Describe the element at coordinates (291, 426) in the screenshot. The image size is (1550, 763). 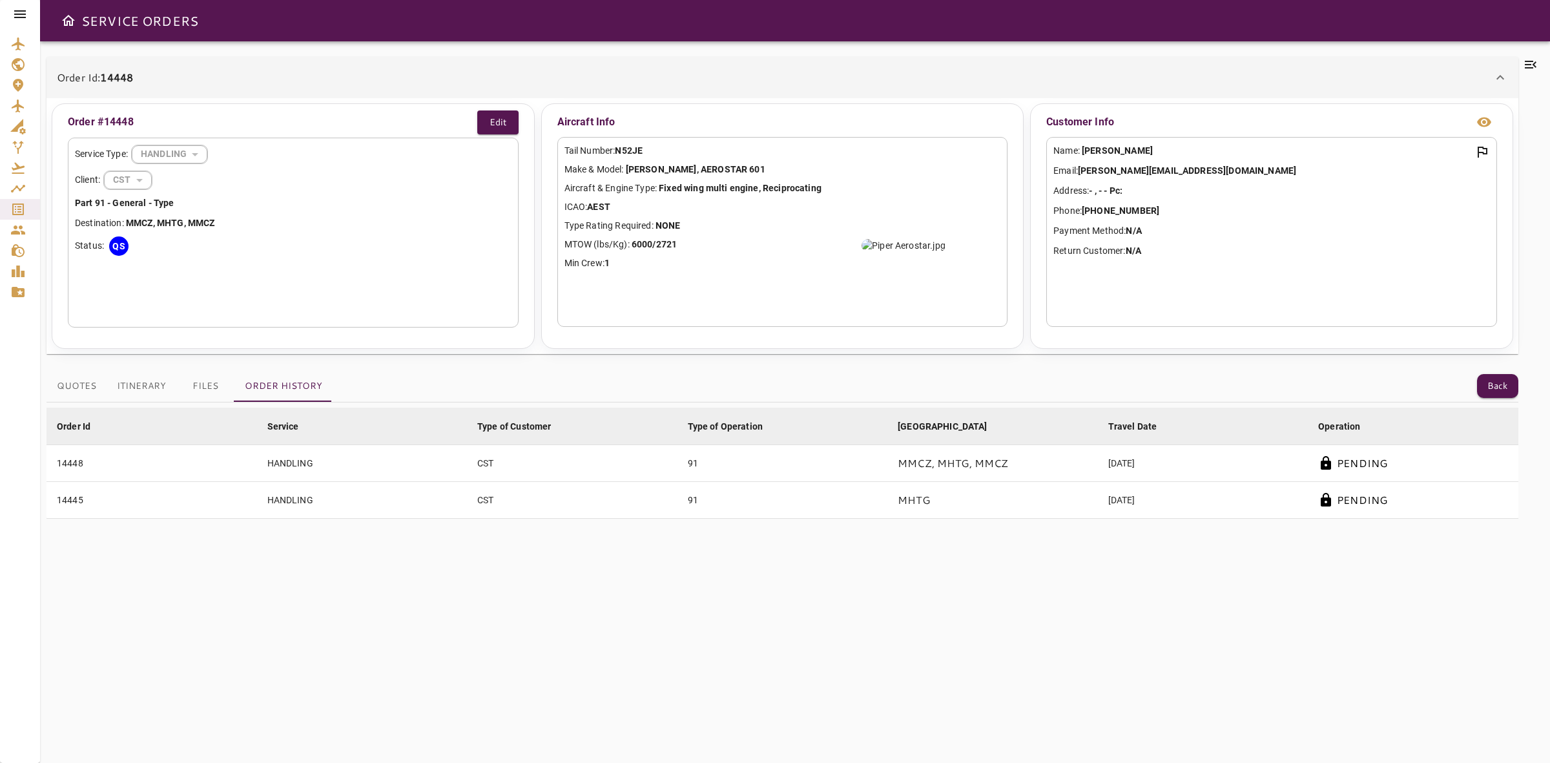
I see `span: Service` at that location.